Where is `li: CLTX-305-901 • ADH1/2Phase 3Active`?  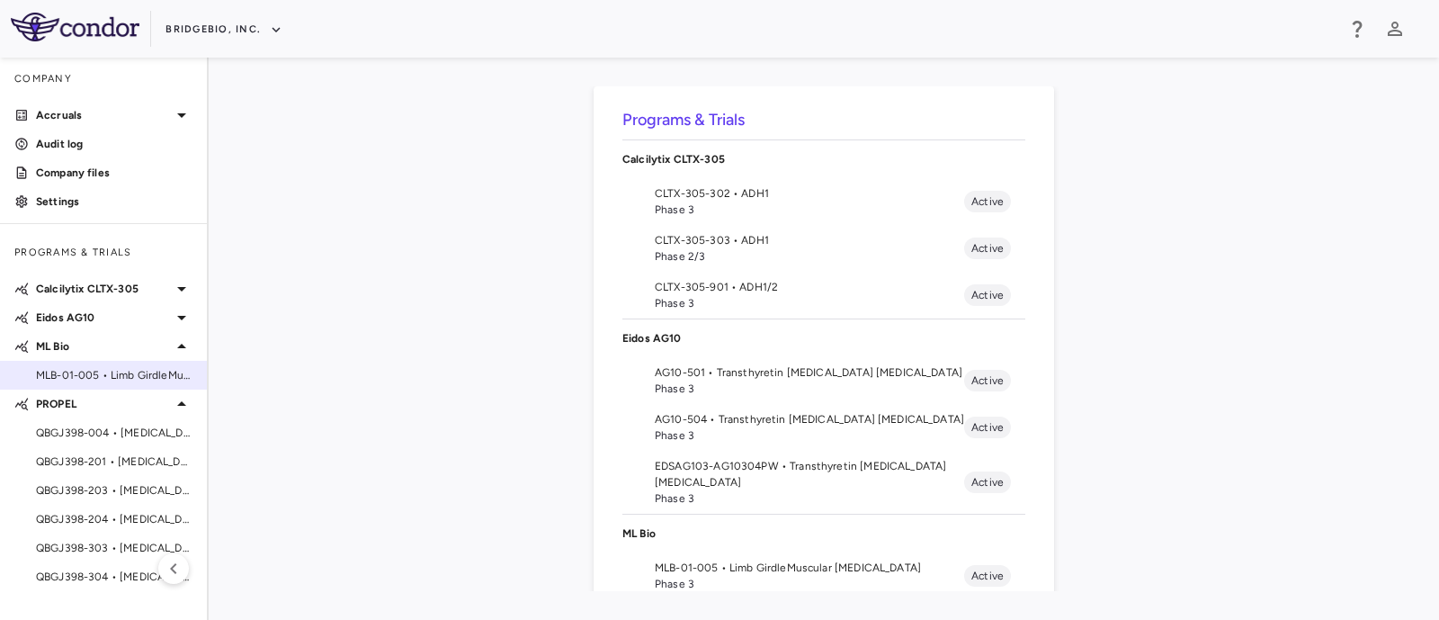 li: CLTX-305-901 • ADH1/2Phase 3Active is located at coordinates (824, 295).